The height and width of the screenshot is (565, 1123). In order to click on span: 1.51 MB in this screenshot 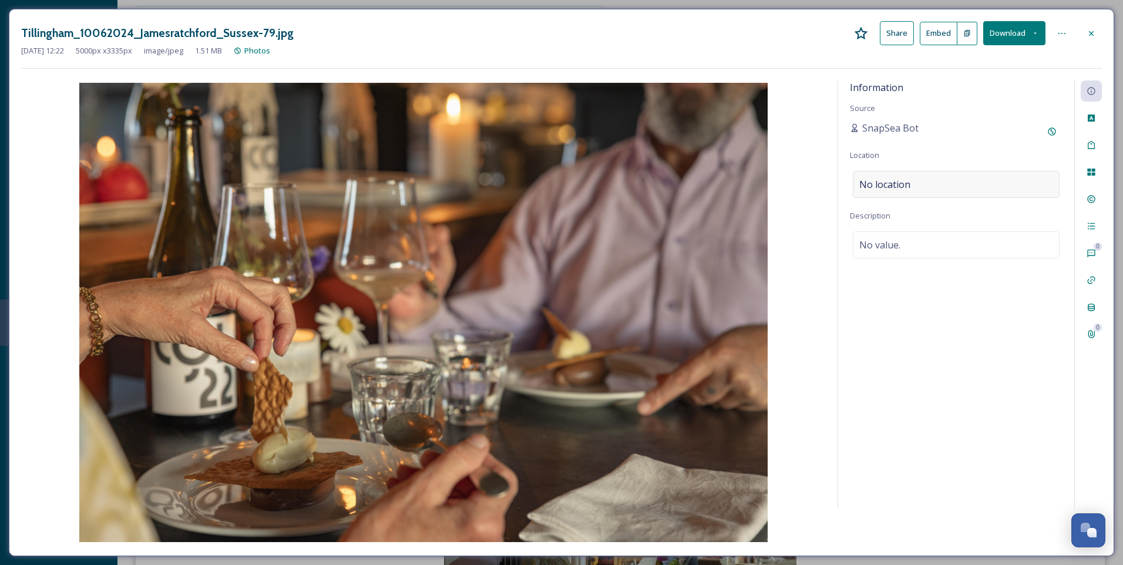, I will do `click(208, 50)`.